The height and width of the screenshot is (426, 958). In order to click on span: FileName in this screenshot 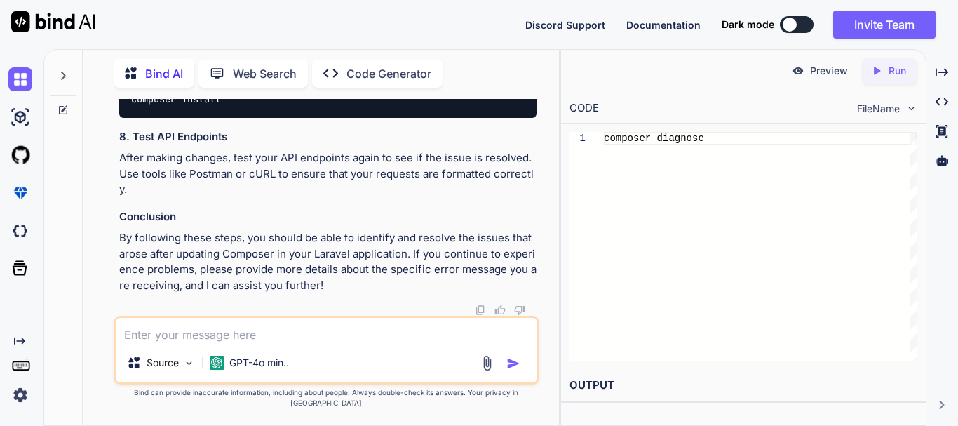, I will do `click(878, 109)`.